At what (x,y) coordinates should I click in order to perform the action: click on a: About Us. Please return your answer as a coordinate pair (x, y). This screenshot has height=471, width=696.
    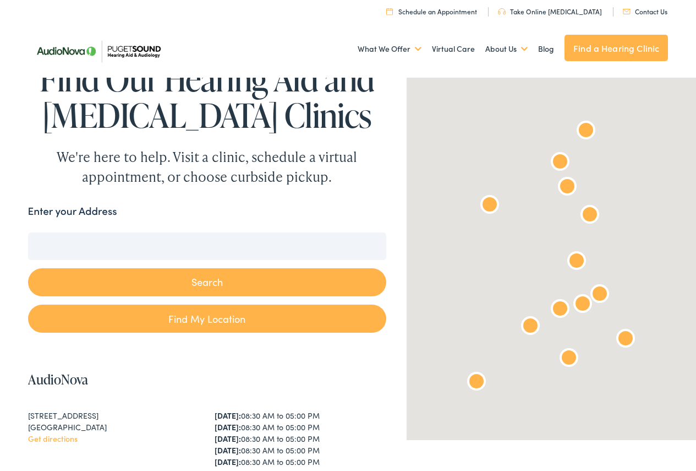
    Looking at the image, I should click on (506, 49).